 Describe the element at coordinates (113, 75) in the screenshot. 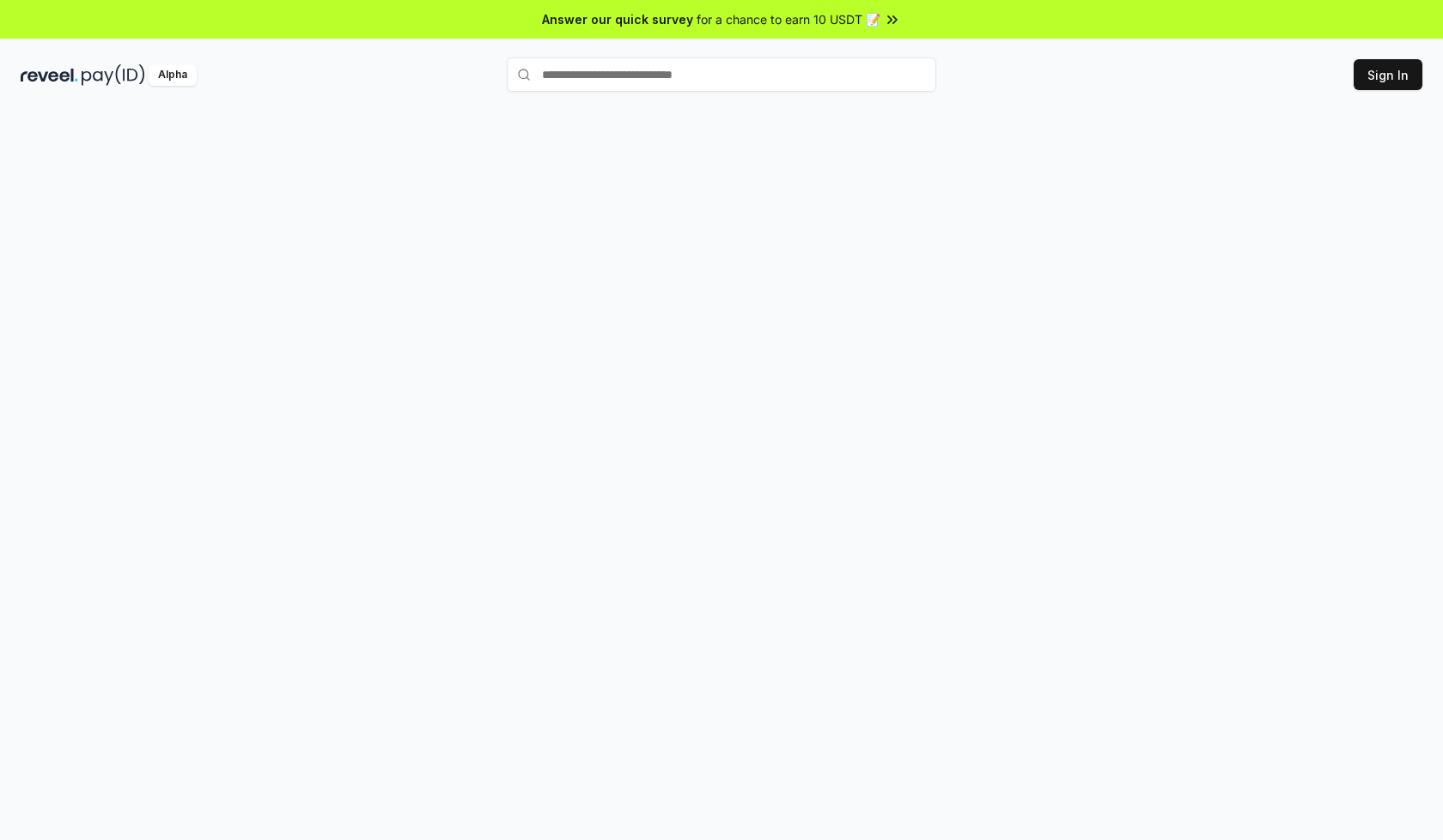

I see `img: pay_id` at that location.